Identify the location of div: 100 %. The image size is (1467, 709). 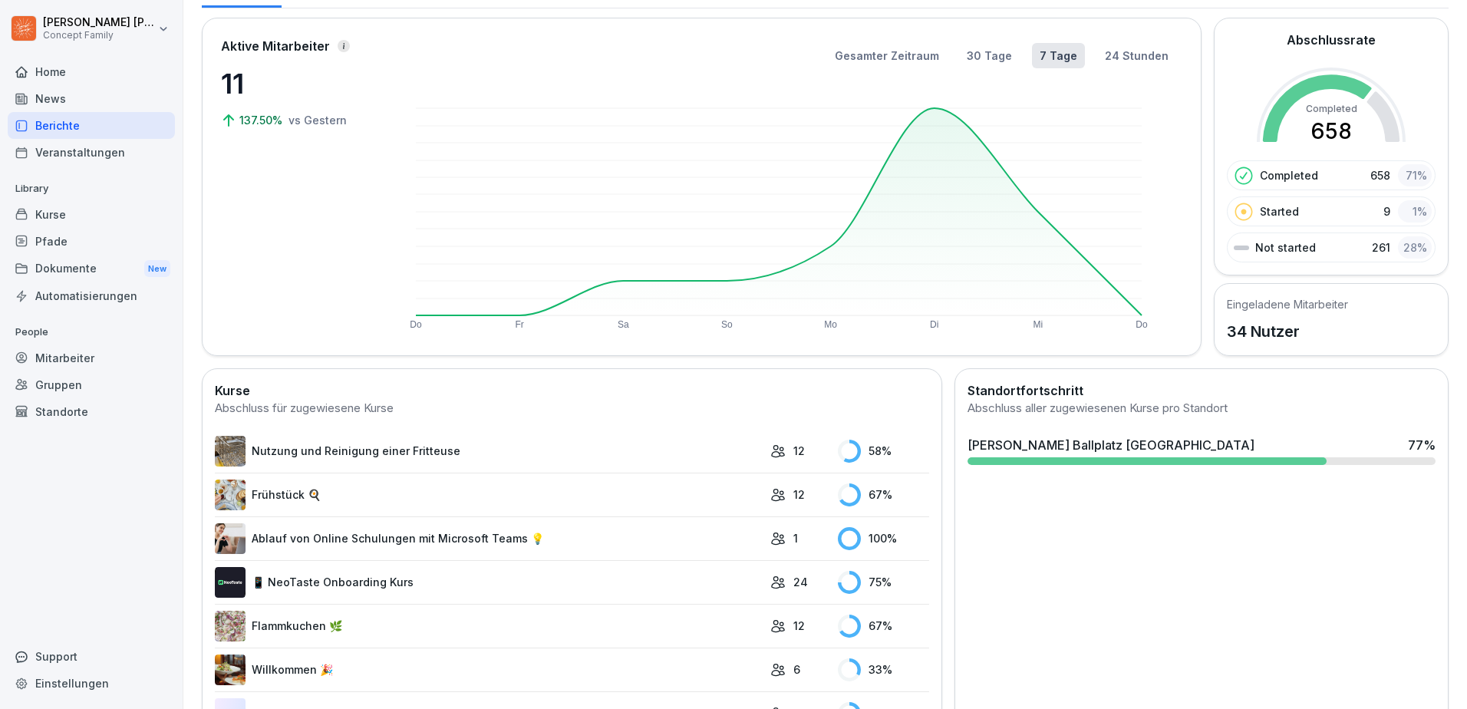
(883, 539).